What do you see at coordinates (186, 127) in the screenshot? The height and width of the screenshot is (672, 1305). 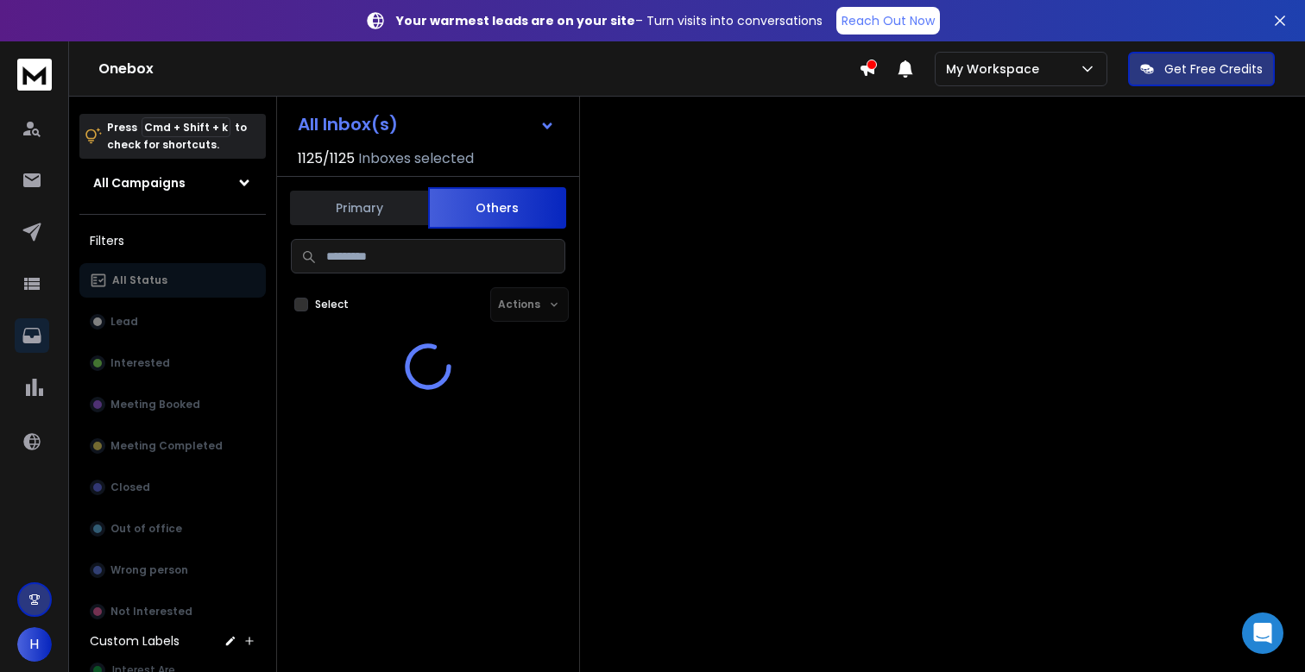 I see `span: Cmd + Shift + k` at bounding box center [186, 127].